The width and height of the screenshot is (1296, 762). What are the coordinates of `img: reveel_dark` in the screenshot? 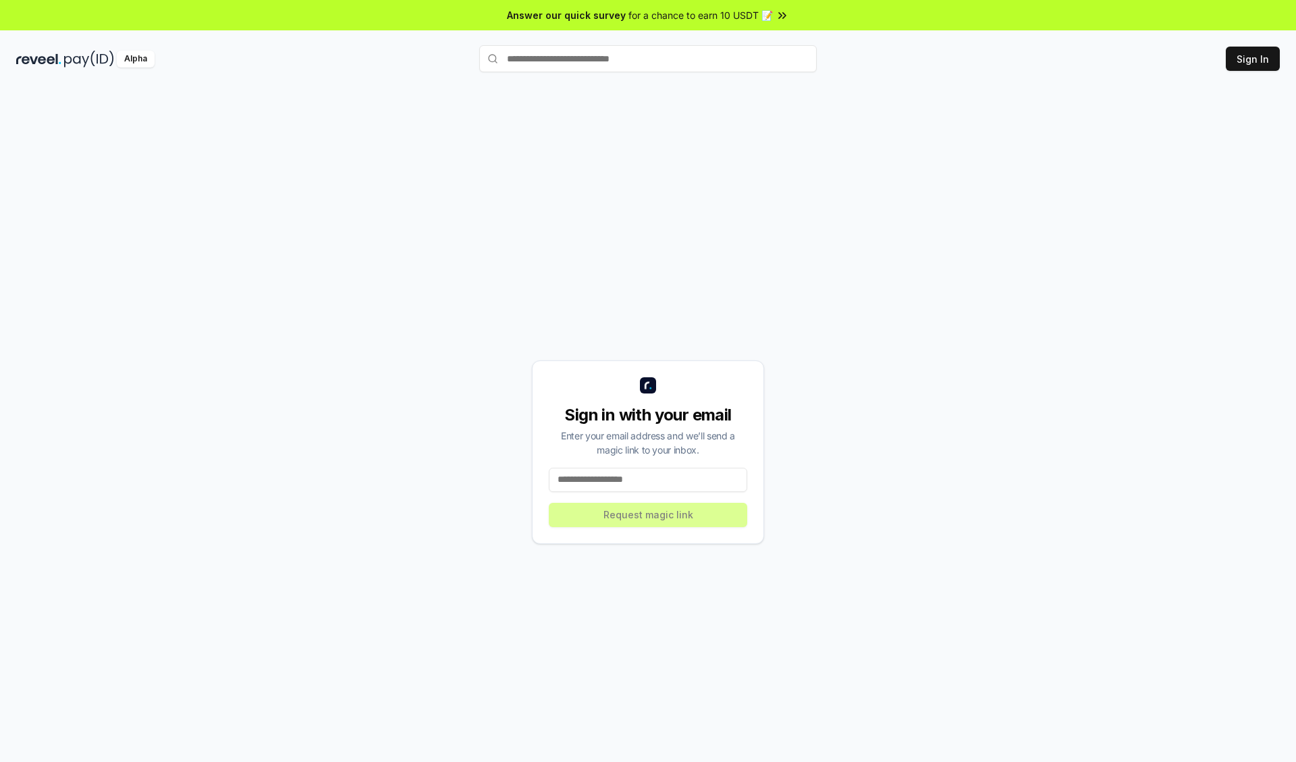 It's located at (38, 59).